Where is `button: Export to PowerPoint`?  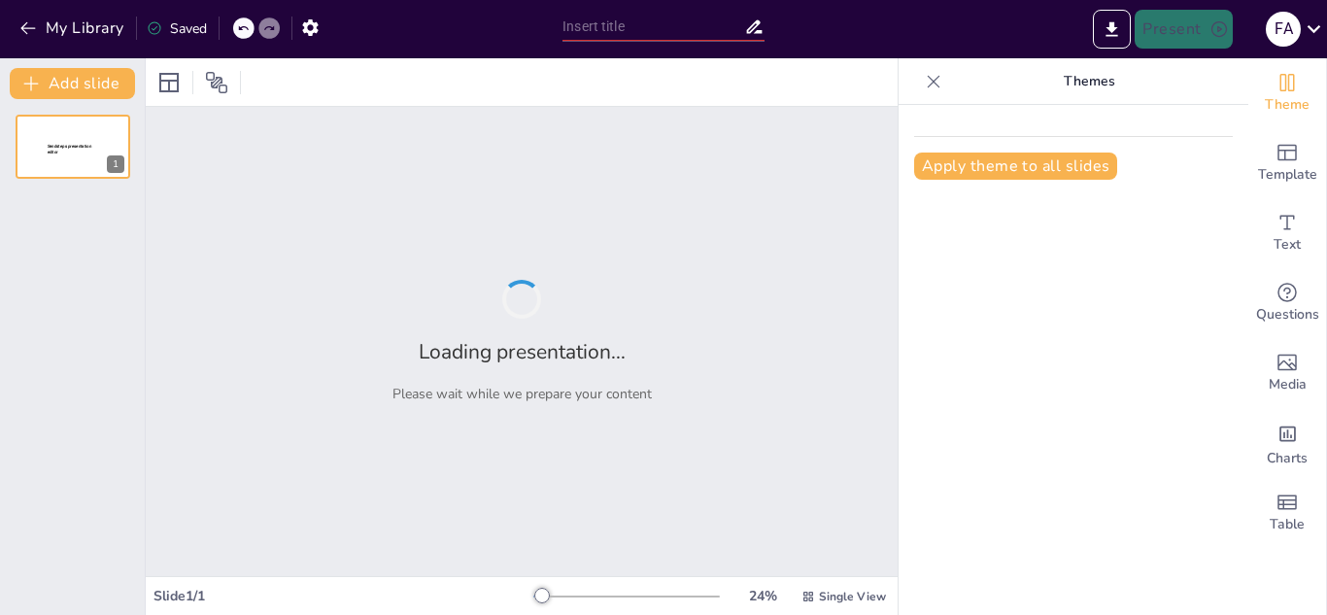 button: Export to PowerPoint is located at coordinates (1112, 29).